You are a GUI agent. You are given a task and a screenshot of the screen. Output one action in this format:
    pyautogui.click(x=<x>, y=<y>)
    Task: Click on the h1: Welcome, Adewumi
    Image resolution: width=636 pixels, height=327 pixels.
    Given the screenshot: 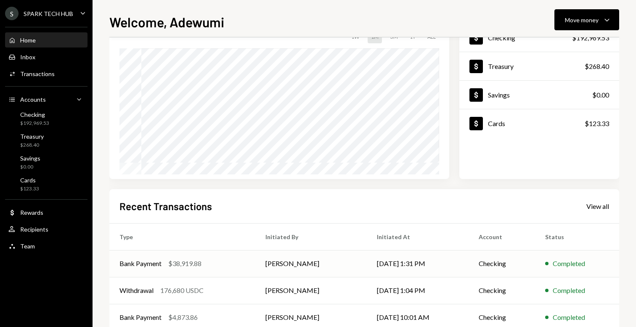 What is the action you would take?
    pyautogui.click(x=166, y=22)
    